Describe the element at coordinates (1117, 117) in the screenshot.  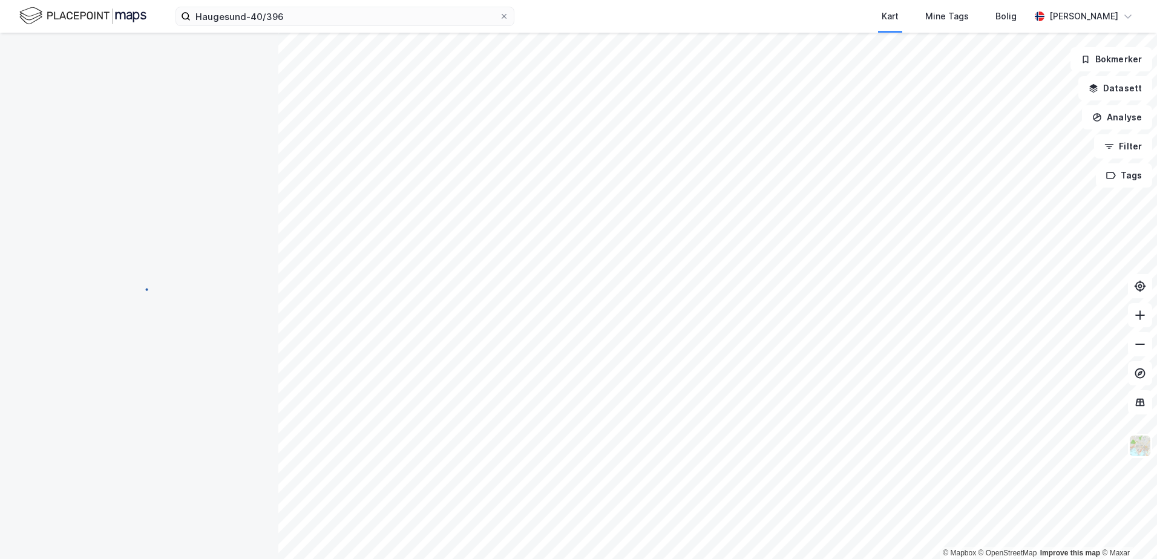
I see `button: Analyse` at that location.